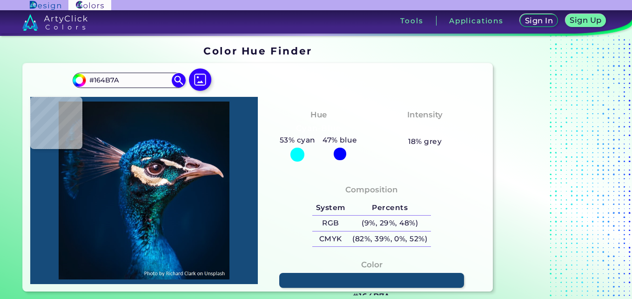  What do you see at coordinates (330, 208) in the screenshot?
I see `h5: System` at bounding box center [330, 208].